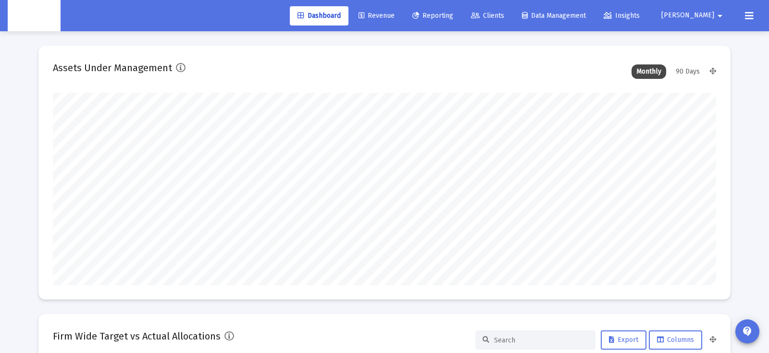 The image size is (769, 353). What do you see at coordinates (113, 68) in the screenshot?
I see `h2: Assets Under Management` at bounding box center [113, 68].